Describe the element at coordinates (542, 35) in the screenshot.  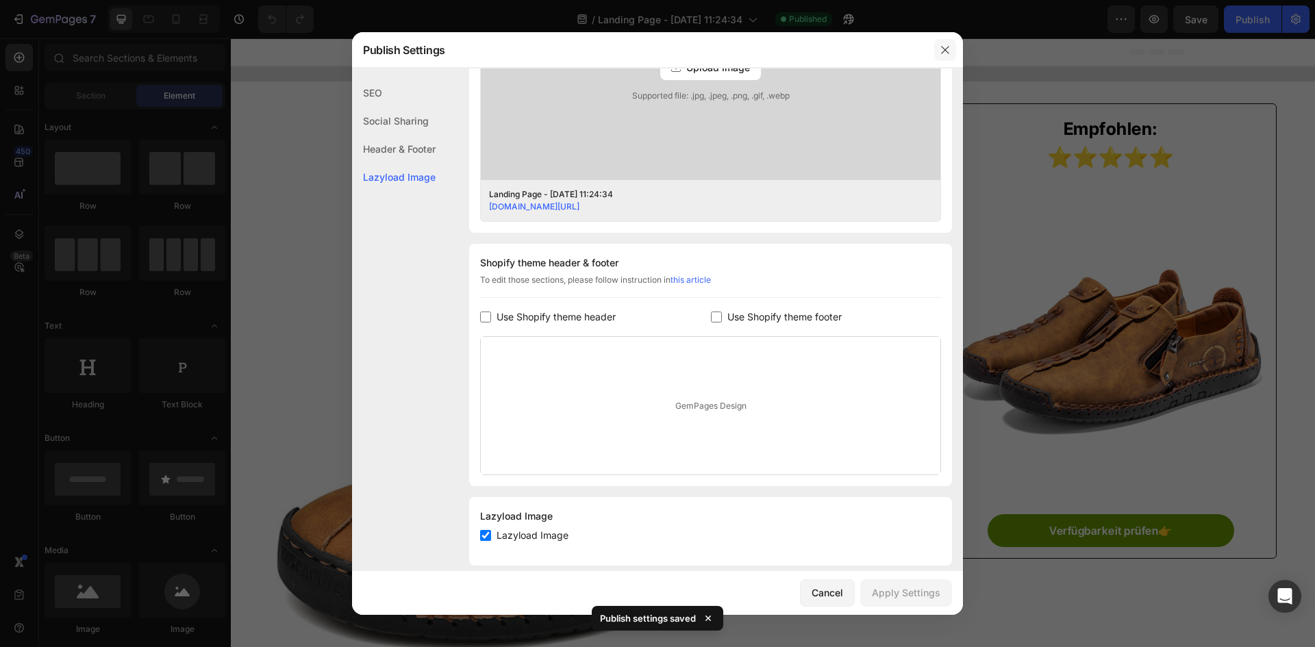
I see `span: Werben` at that location.